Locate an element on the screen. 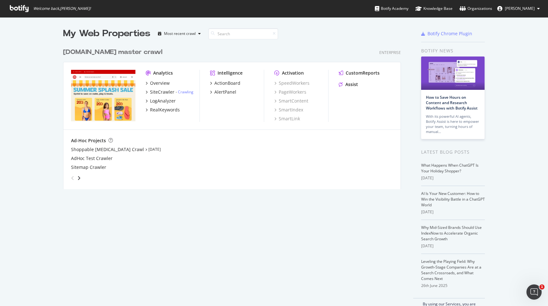  div: SmartIndex is located at coordinates (289, 110).